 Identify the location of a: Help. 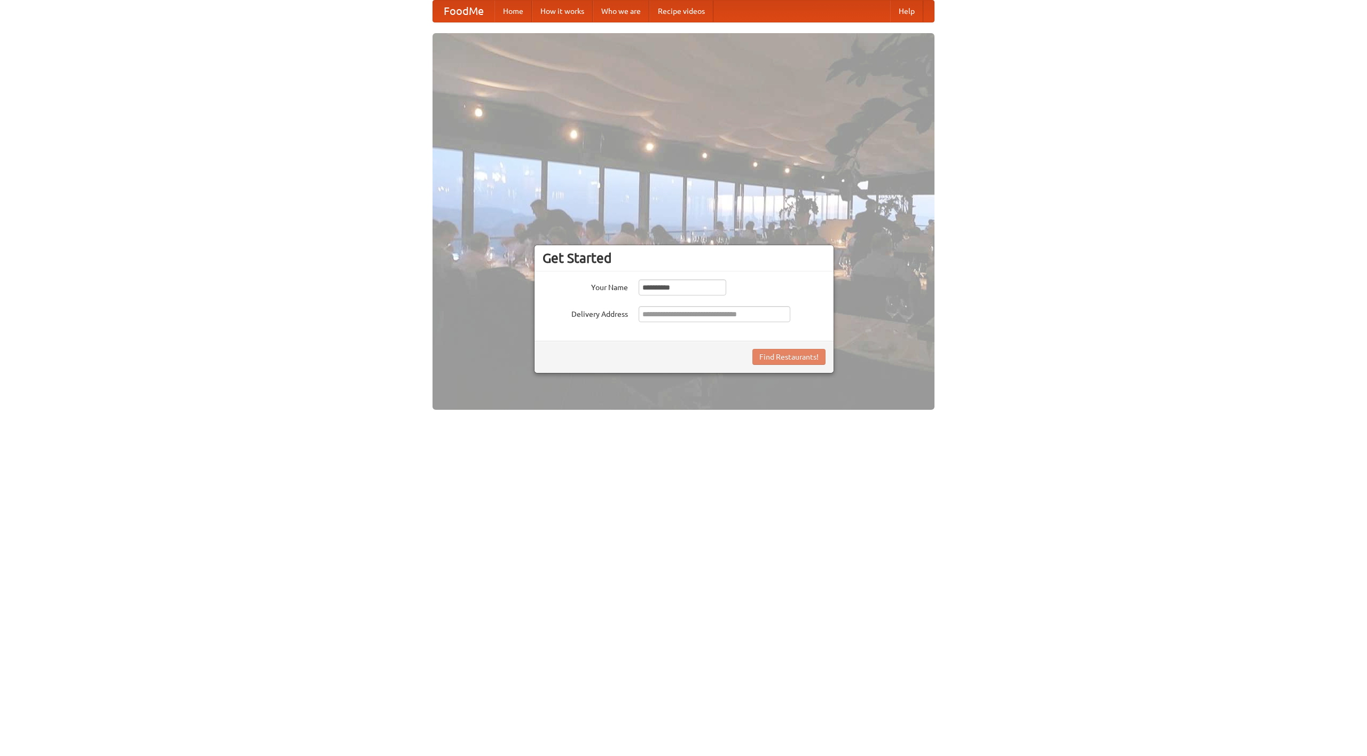
(907, 11).